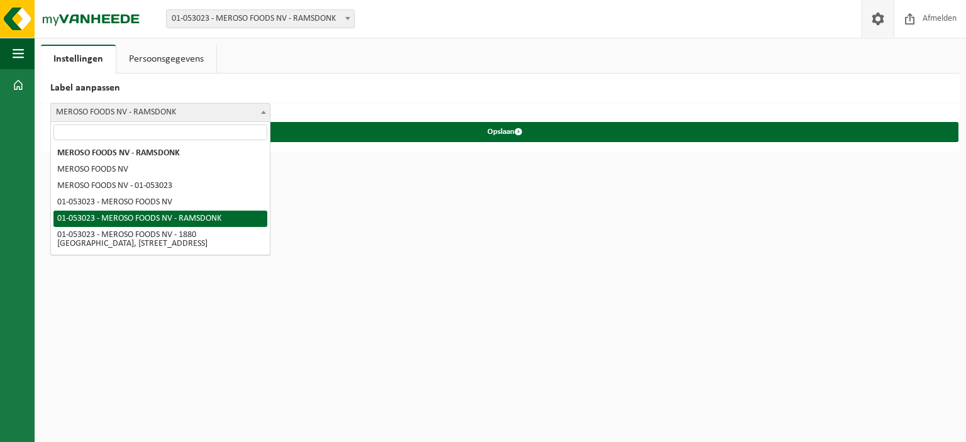 The image size is (966, 442). I want to click on li: 01-053023 - MEROSO FOODS NV - RAMSDONK, so click(160, 219).